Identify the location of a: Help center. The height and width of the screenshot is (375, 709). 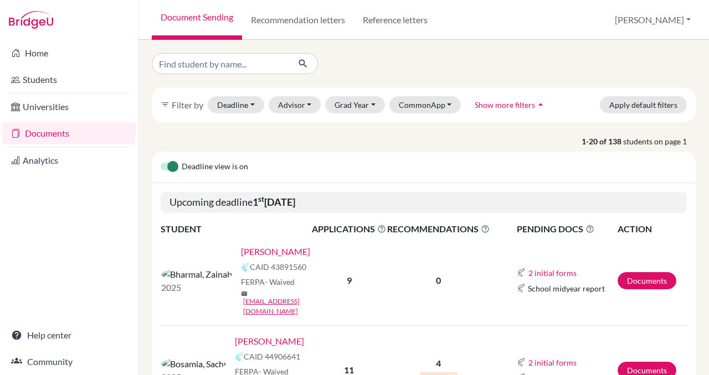
(69, 336).